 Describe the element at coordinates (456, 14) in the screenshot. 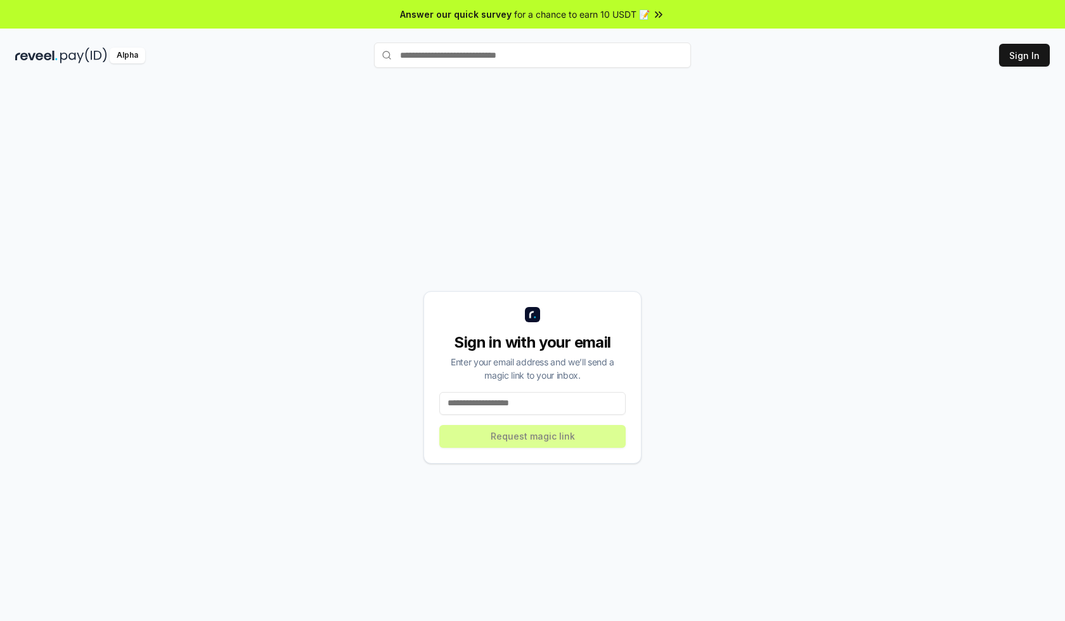

I see `span: Answer our quick survey` at that location.